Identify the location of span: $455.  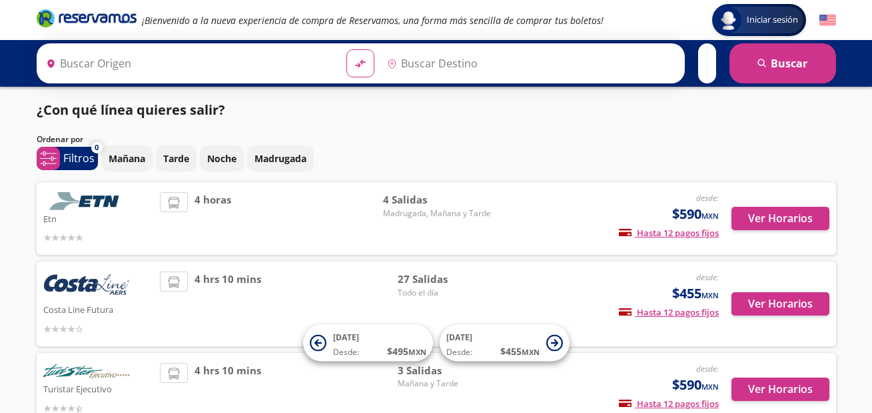
(696, 293).